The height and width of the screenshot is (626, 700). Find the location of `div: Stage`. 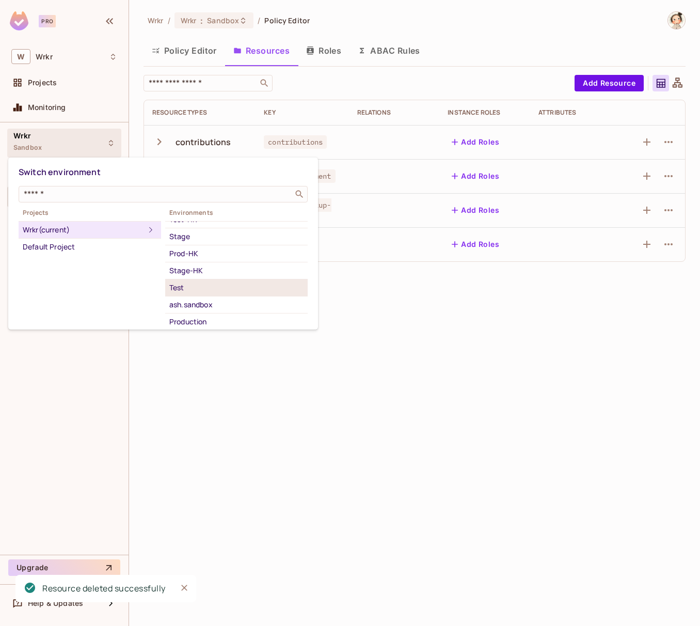

div: Stage is located at coordinates (237, 237).